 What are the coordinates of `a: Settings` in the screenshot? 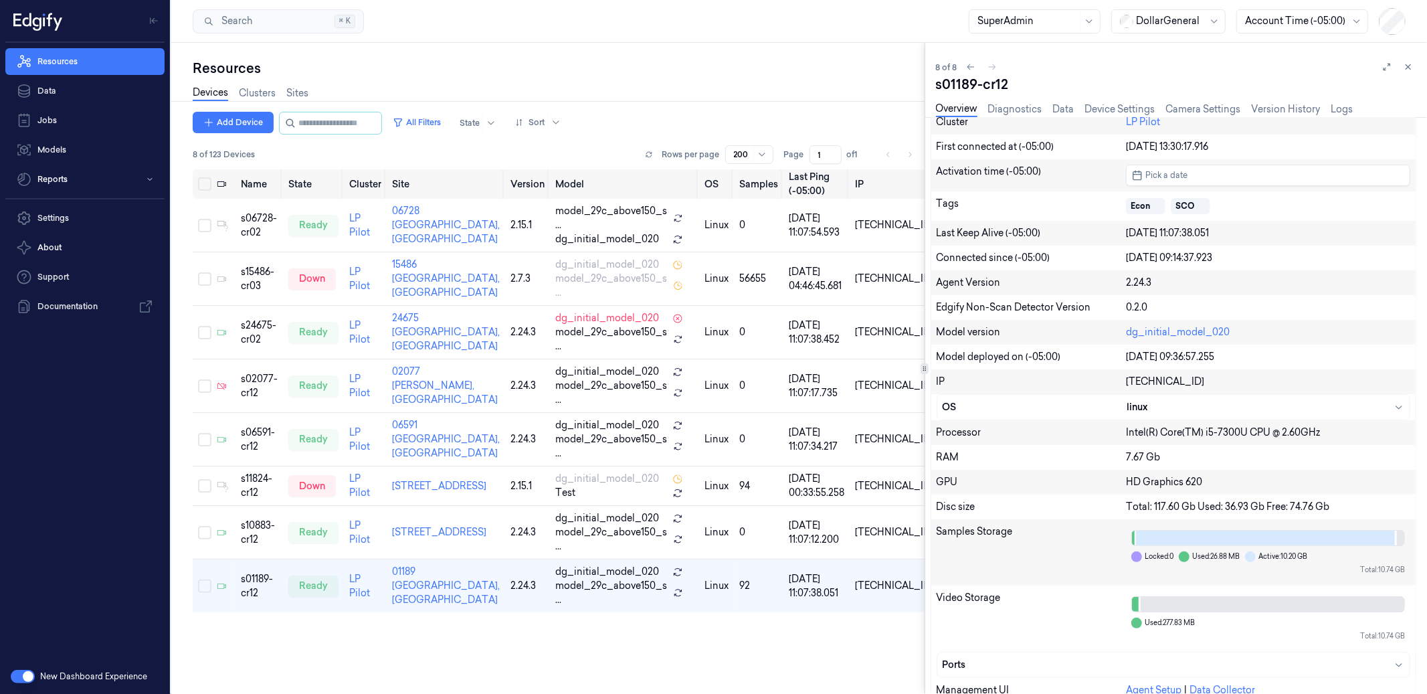 It's located at (85, 218).